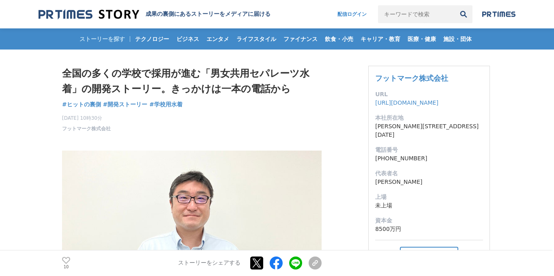 This screenshot has width=554, height=276. I want to click on button: 検索, so click(464, 14).